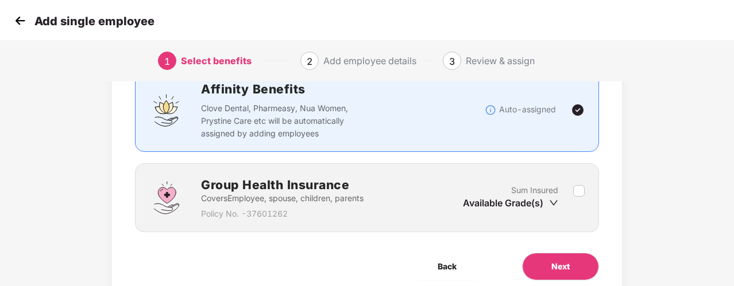 Image resolution: width=734 pixels, height=286 pixels. What do you see at coordinates (447, 267) in the screenshot?
I see `span: Back` at bounding box center [447, 267].